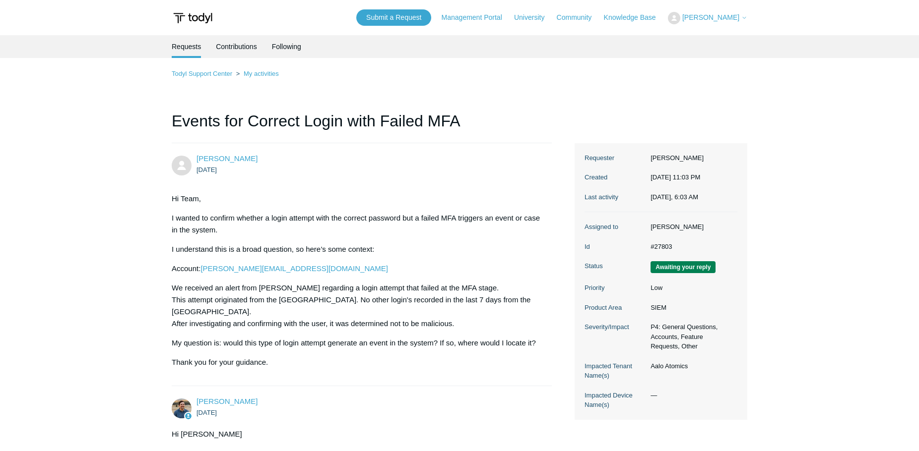 The image size is (919, 451). Describe the element at coordinates (615, 288) in the screenshot. I see `dt: Priority` at that location.